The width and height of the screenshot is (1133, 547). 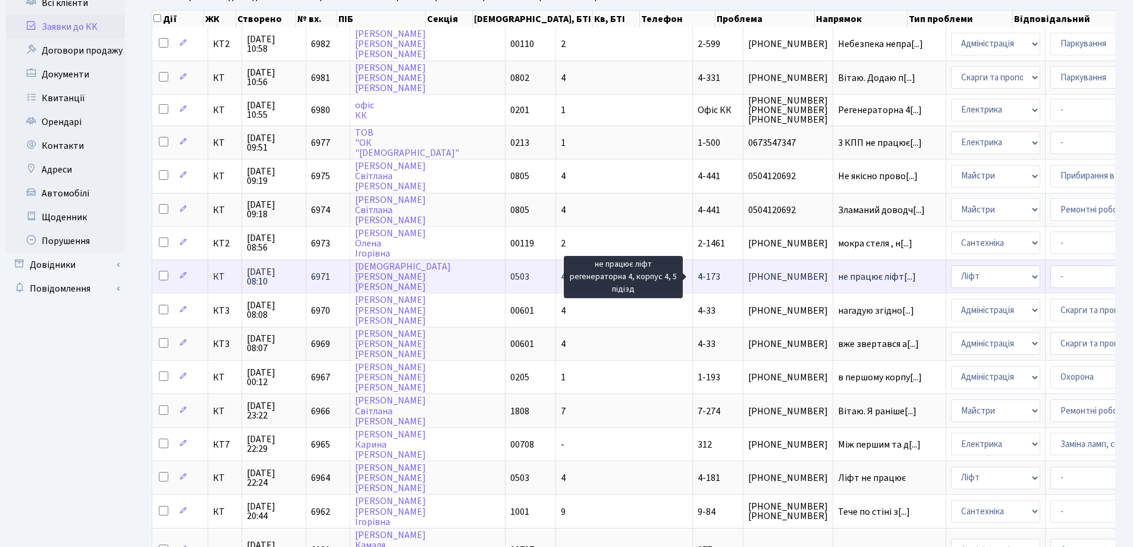 I want to click on span: 6981, so click(x=321, y=78).